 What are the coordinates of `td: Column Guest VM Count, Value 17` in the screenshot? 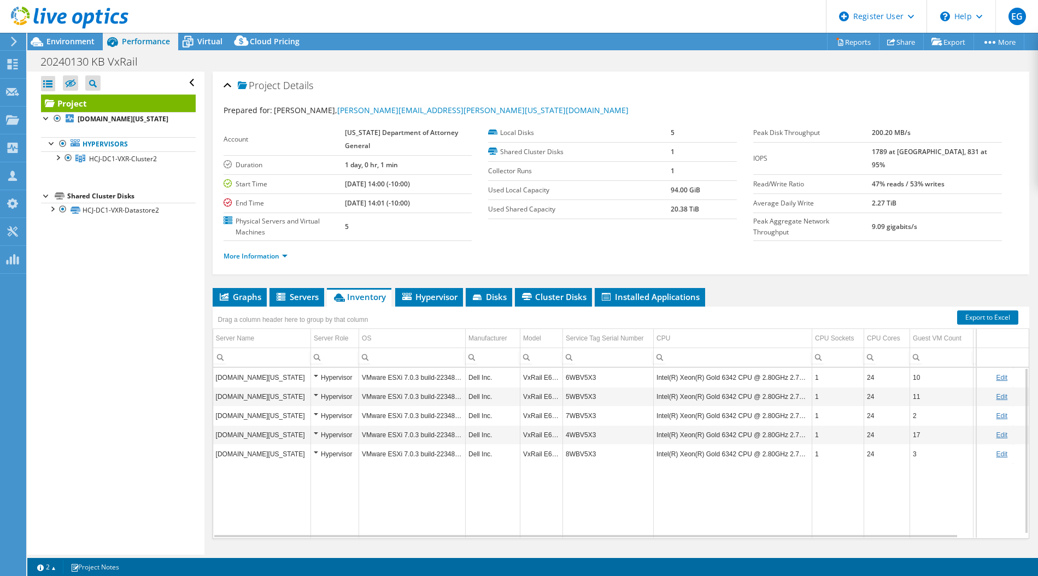 It's located at (942, 435).